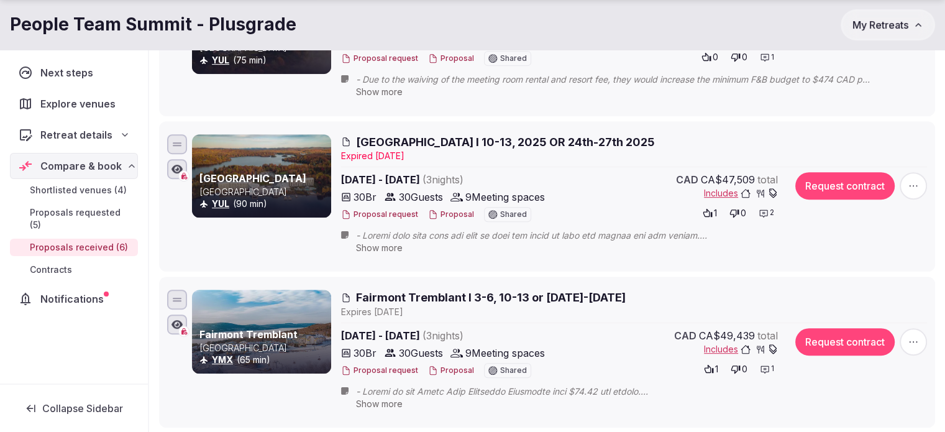 The height and width of the screenshot is (432, 945). I want to click on span: Compare & book, so click(81, 166).